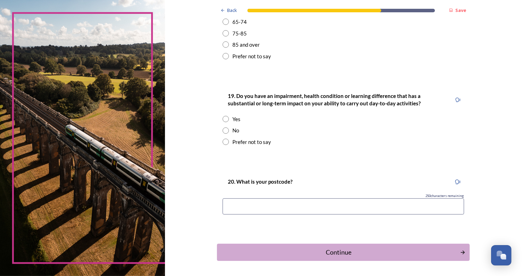 The image size is (522, 276). What do you see at coordinates (461, 10) in the screenshot?
I see `strong: Save` at bounding box center [461, 10].